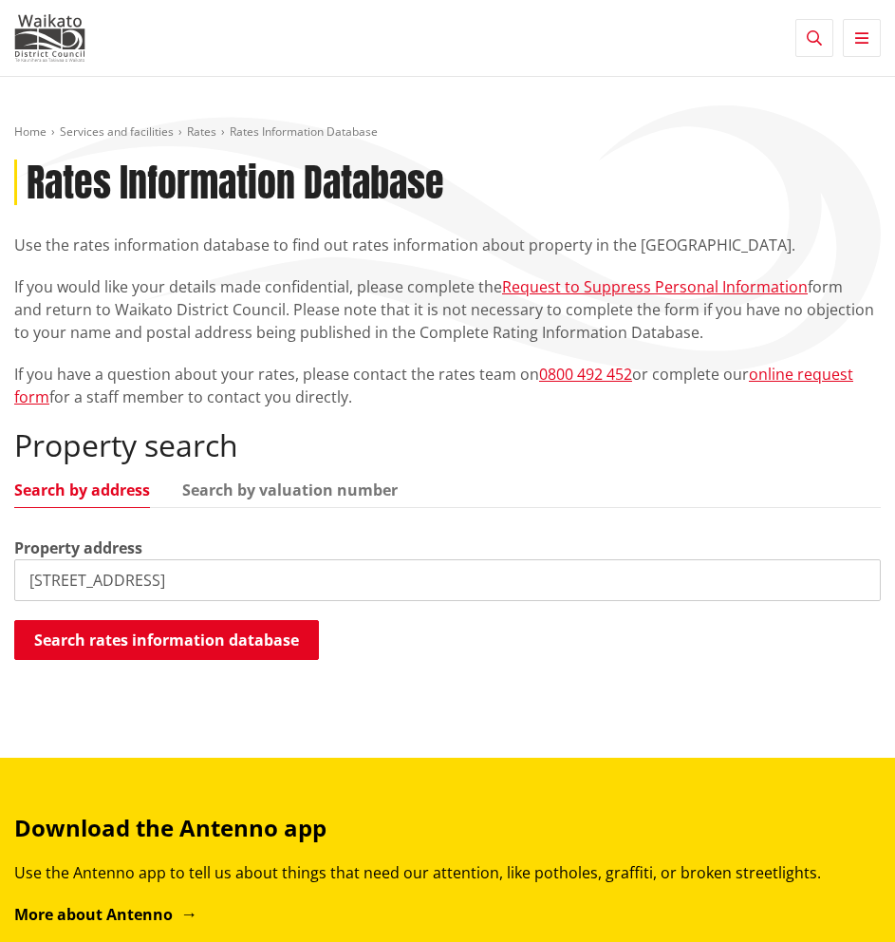 The image size is (895, 942). I want to click on p: Use the Antenno app to tell us about things that need our attention, like potholes, graffiti, or ..., so click(447, 872).